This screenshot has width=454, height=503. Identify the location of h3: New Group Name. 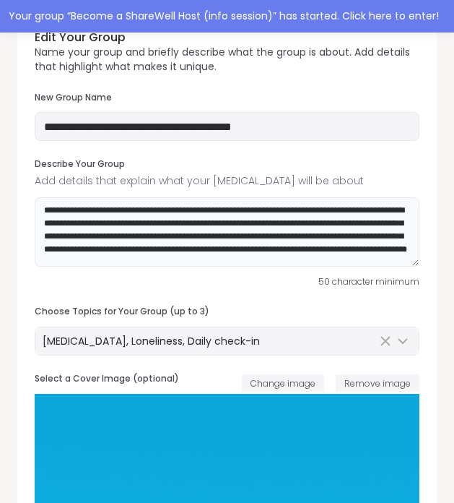
(227, 97).